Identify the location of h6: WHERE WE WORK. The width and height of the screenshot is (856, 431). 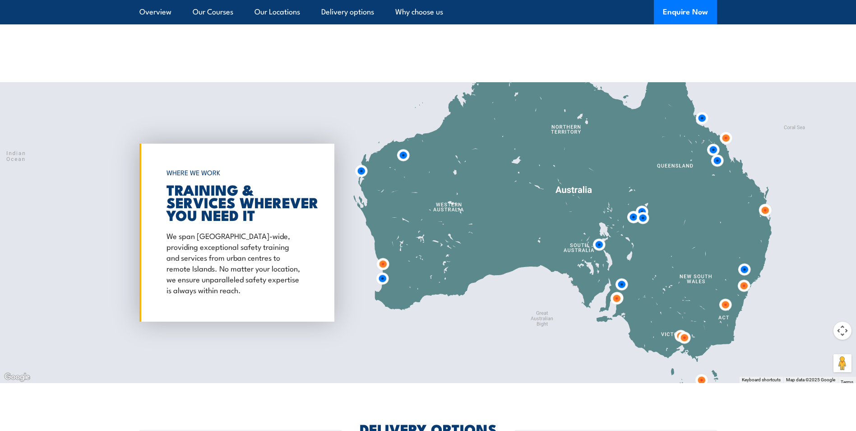
(235, 172).